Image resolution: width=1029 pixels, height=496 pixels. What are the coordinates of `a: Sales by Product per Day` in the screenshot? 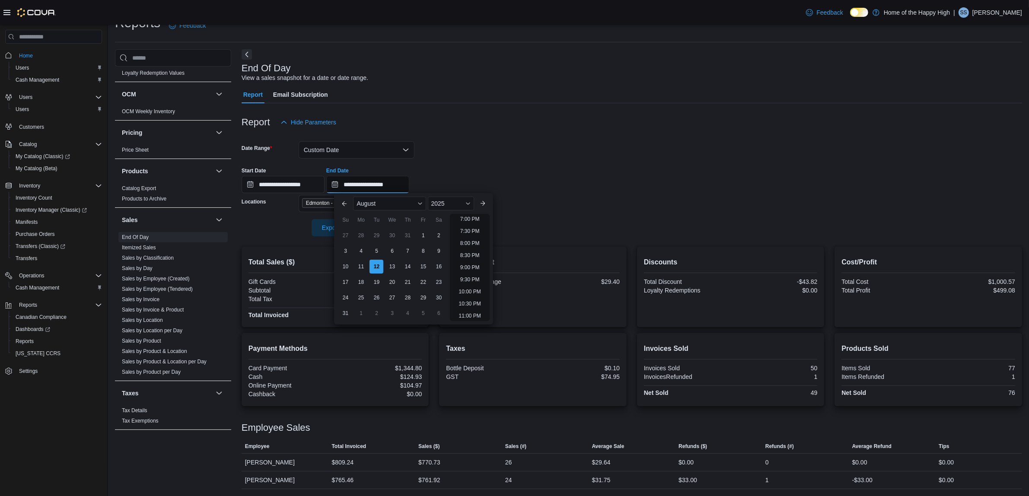 It's located at (151, 372).